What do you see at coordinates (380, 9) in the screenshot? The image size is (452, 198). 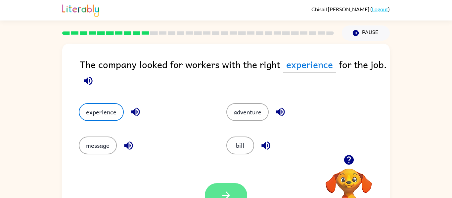 I see `a: Logout` at bounding box center [380, 9].